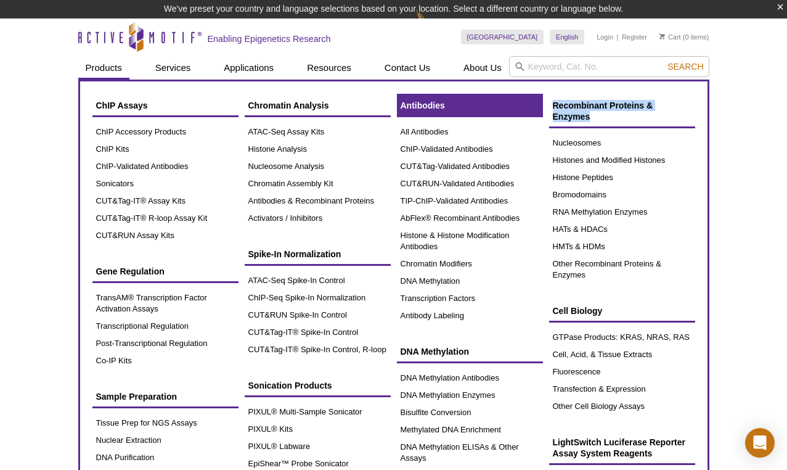 The height and width of the screenshot is (470, 787). I want to click on a: AbFlex® Recombinant Antibodies, so click(470, 218).